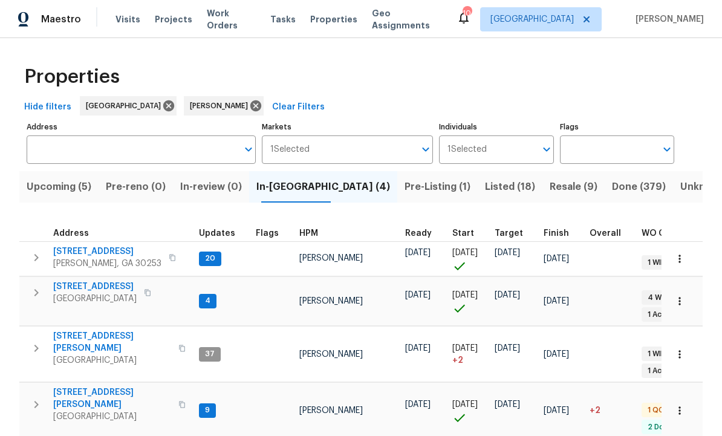  What do you see at coordinates (298, 107) in the screenshot?
I see `span: Clear Filters` at bounding box center [298, 107].